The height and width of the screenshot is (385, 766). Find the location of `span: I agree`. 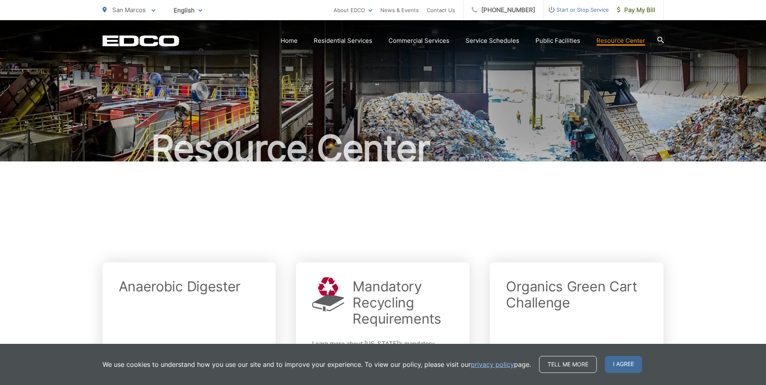

span: I agree is located at coordinates (623, 365).